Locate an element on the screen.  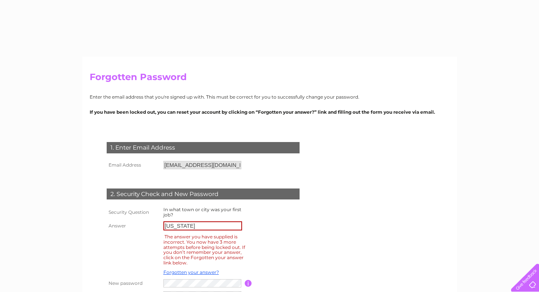
a: Forgotten your answer? is located at coordinates (191, 272).